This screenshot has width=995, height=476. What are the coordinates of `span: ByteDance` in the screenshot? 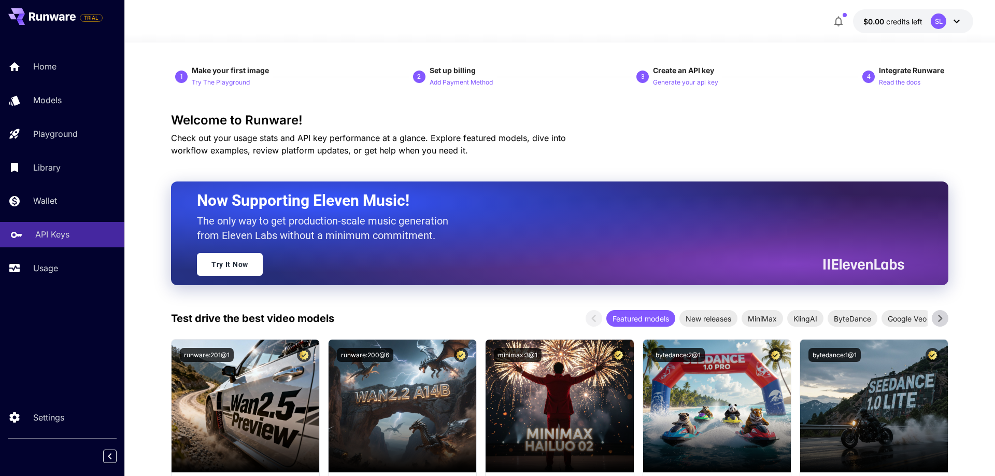 It's located at (853, 318).